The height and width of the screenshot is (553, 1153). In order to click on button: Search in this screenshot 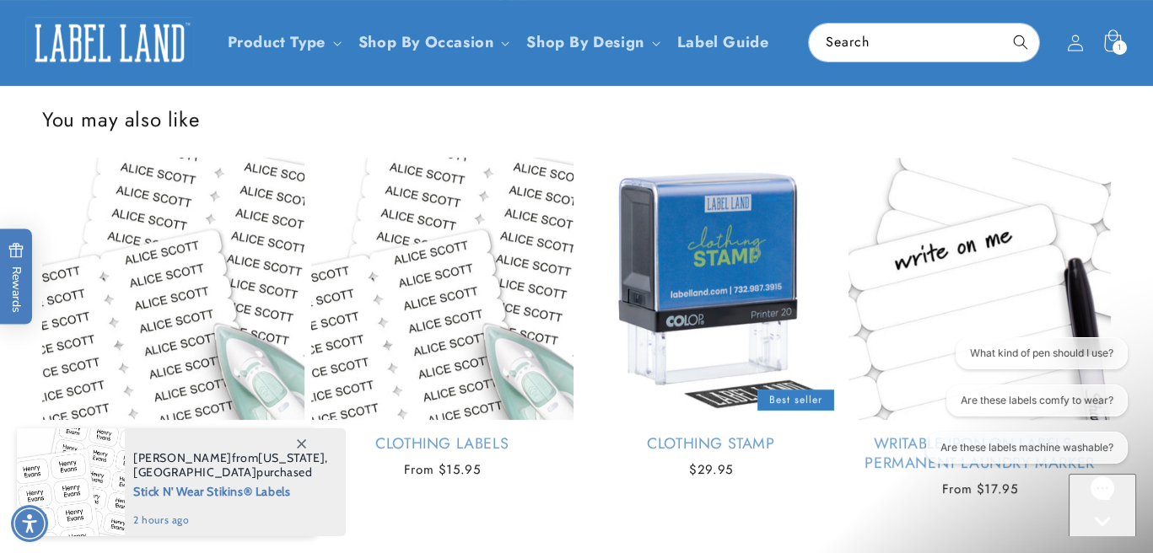, I will do `click(1021, 42)`.